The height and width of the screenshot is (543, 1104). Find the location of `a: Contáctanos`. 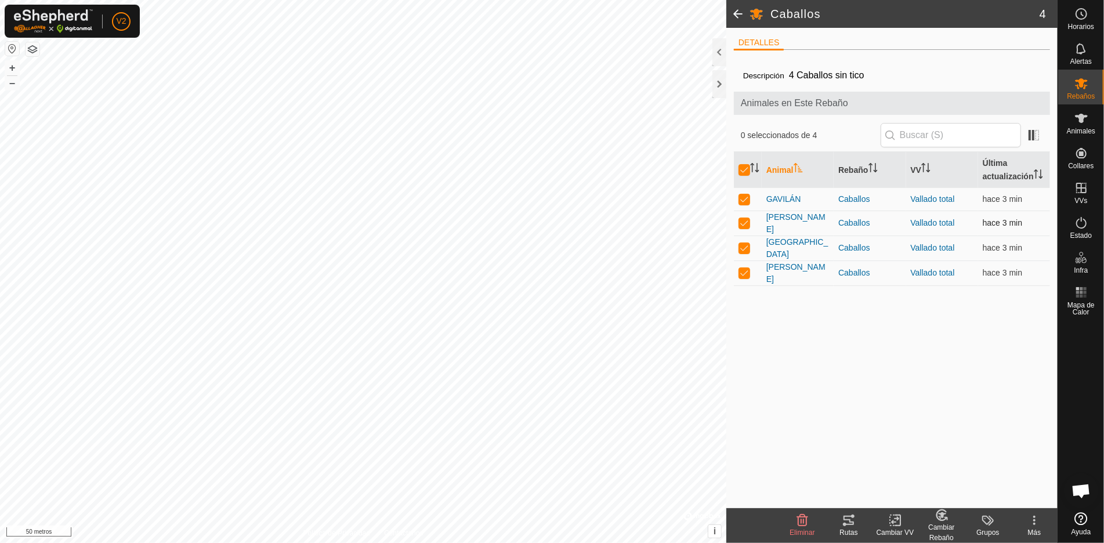

a: Contáctanos is located at coordinates (403, 533).